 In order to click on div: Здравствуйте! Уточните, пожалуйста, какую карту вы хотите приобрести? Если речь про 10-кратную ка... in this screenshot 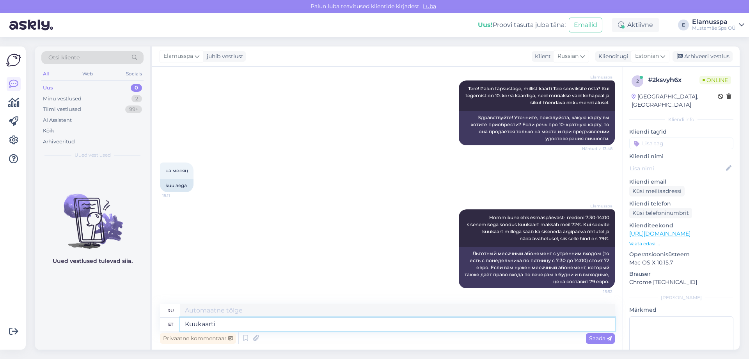, I will do `click(537, 128)`.